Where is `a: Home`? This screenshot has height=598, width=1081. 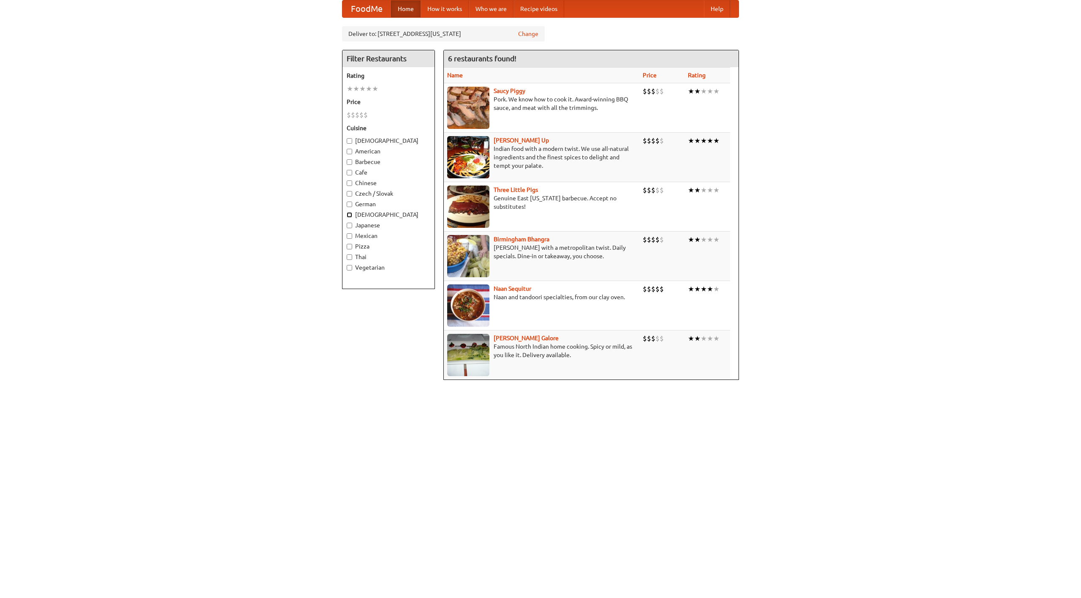 a: Home is located at coordinates (406, 9).